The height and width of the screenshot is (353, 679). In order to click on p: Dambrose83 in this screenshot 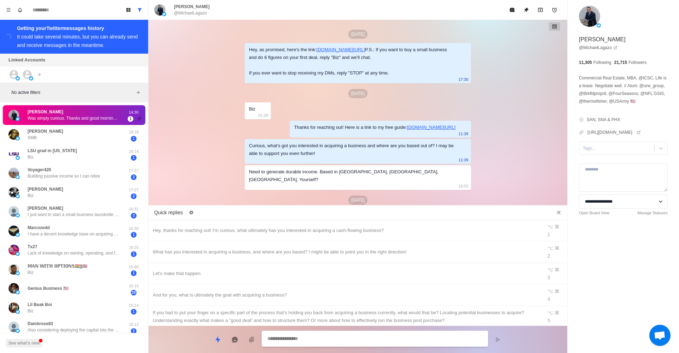, I will do `click(40, 324)`.